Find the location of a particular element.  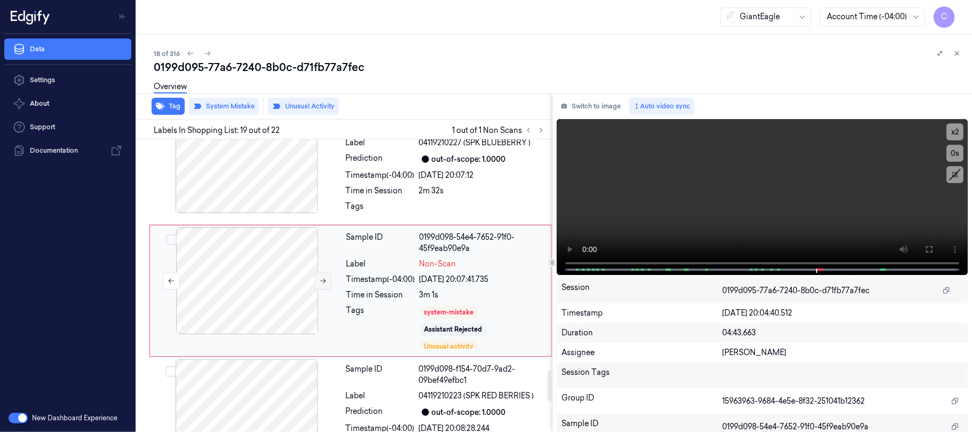

button: Tag is located at coordinates (168, 106).